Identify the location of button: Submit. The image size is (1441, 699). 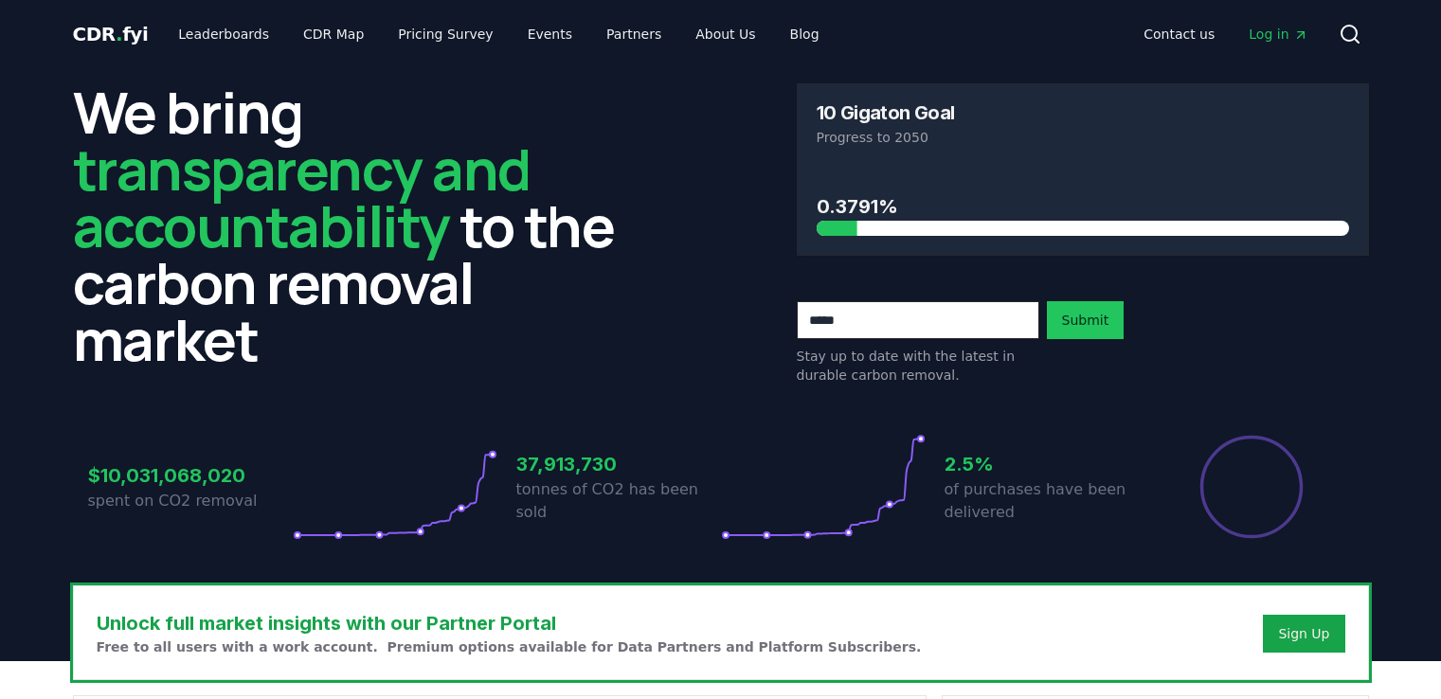
(1086, 320).